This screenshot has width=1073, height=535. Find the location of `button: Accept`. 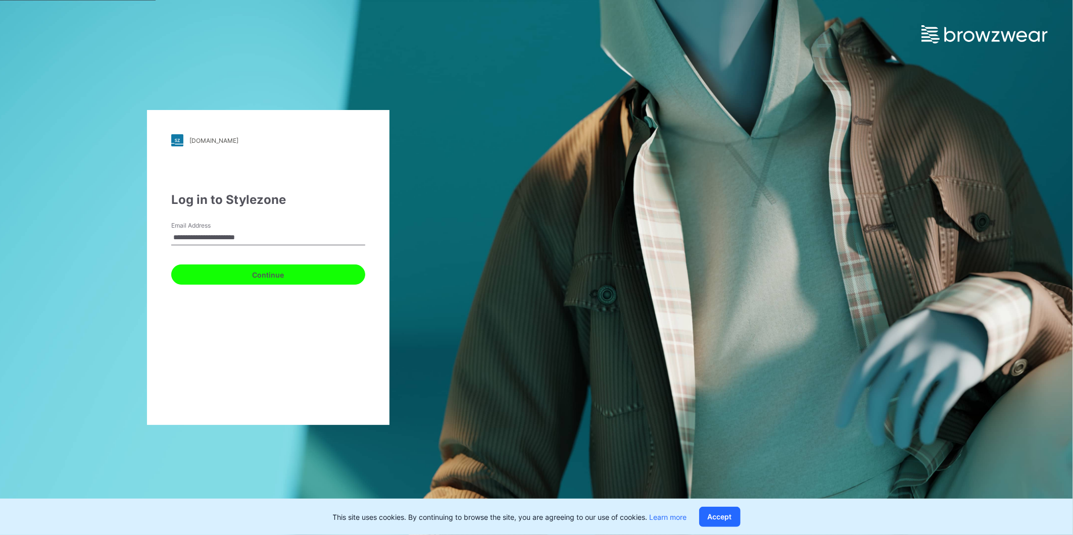

button: Accept is located at coordinates (720, 517).